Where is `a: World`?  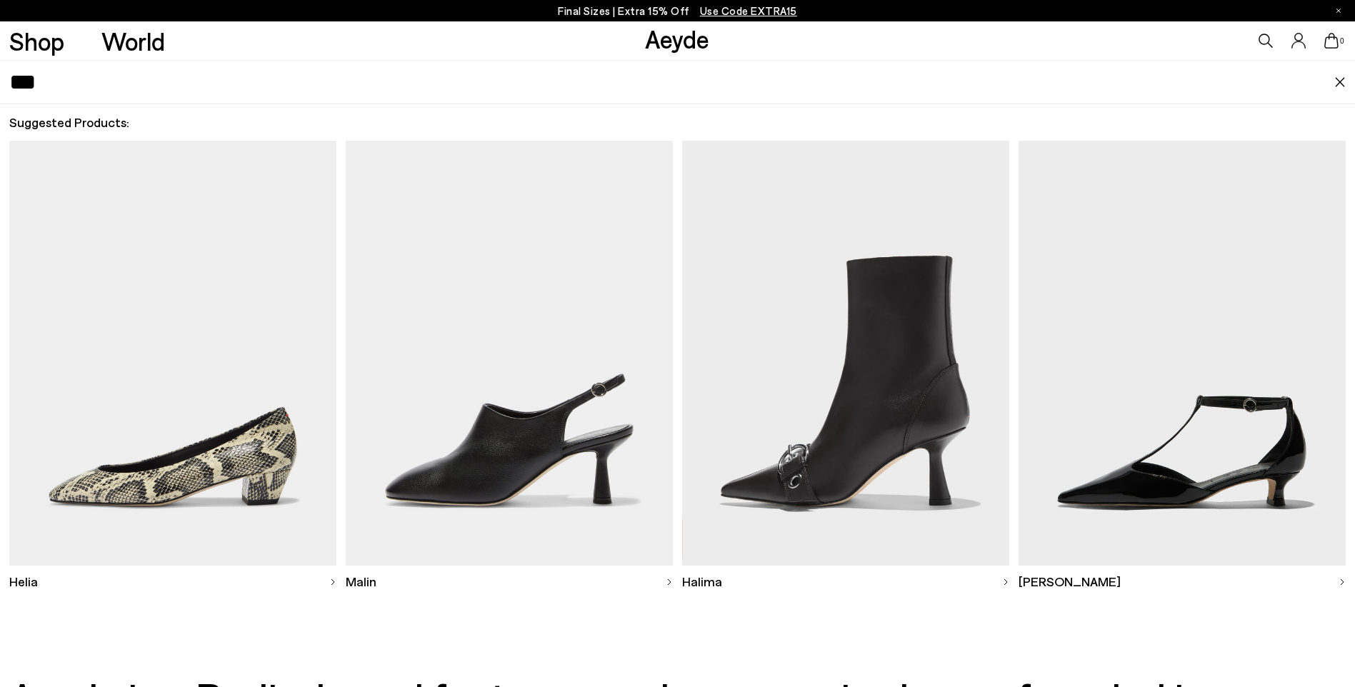 a: World is located at coordinates (133, 41).